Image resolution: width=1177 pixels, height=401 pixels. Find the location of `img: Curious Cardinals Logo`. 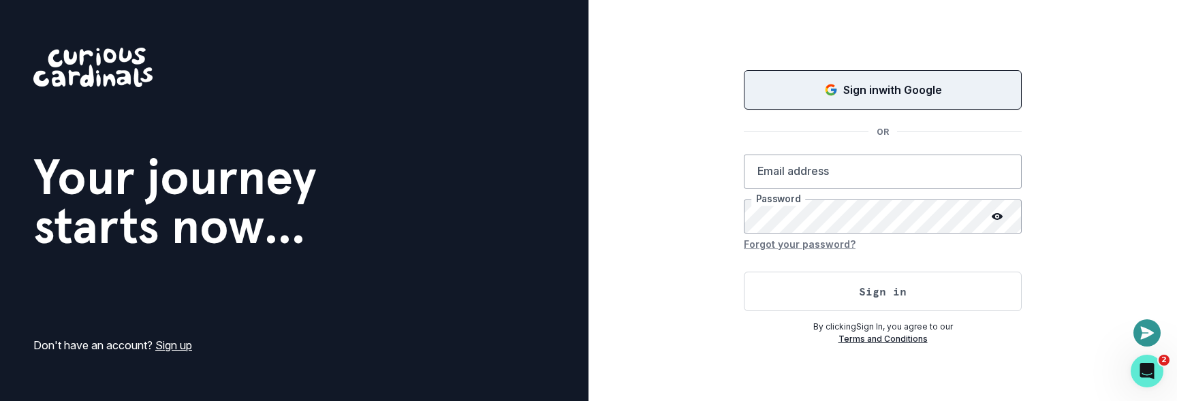

img: Curious Cardinals Logo is located at coordinates (93, 67).